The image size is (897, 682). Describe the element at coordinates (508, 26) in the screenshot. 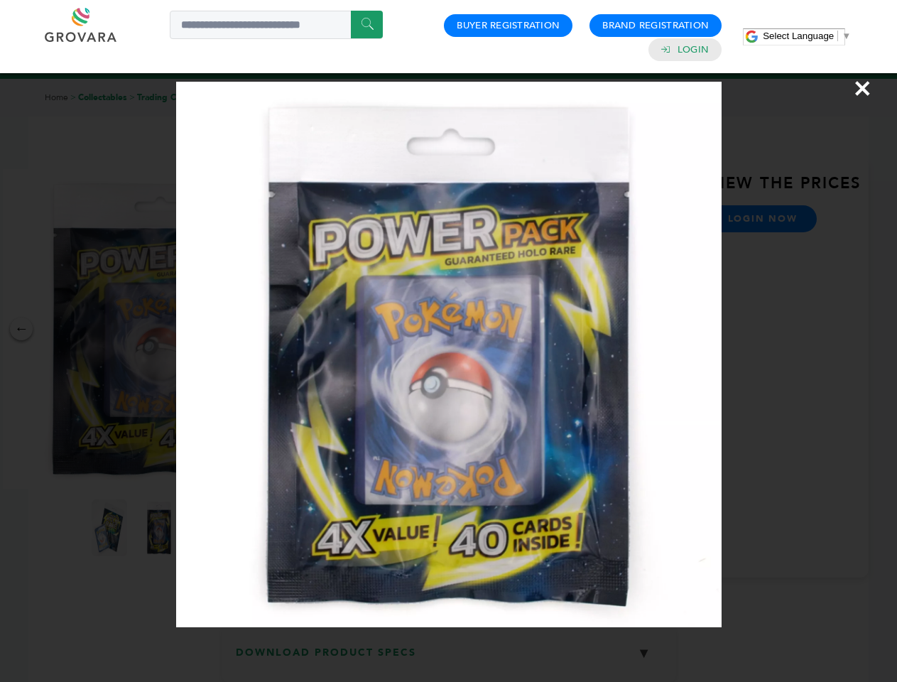

I see `a: Buyer Registration` at that location.